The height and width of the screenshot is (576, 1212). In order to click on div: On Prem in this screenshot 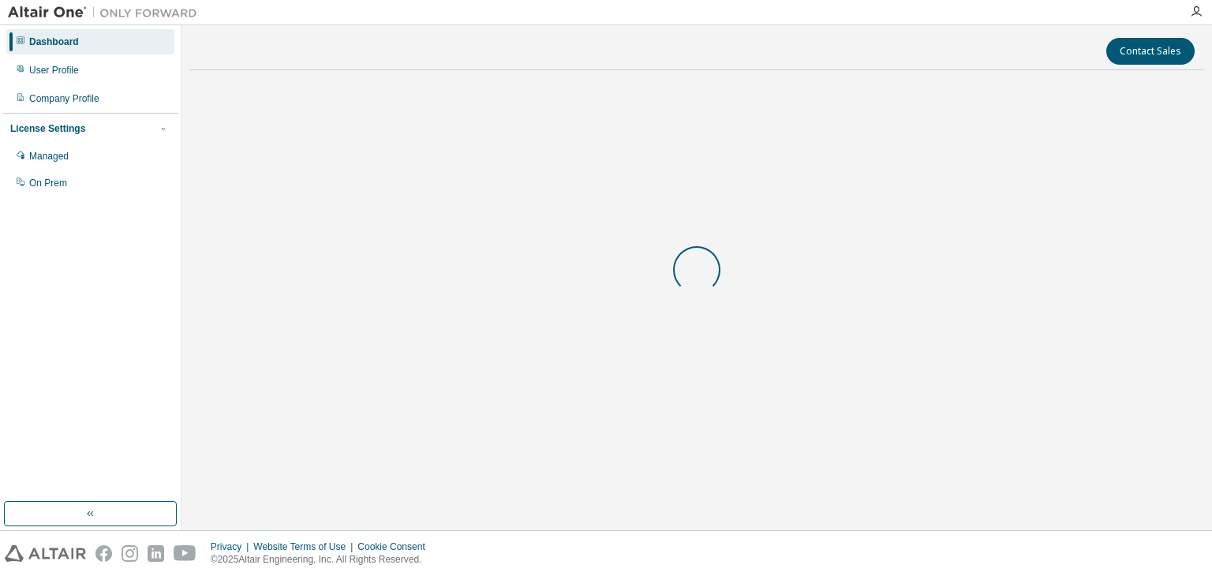, I will do `click(48, 183)`.